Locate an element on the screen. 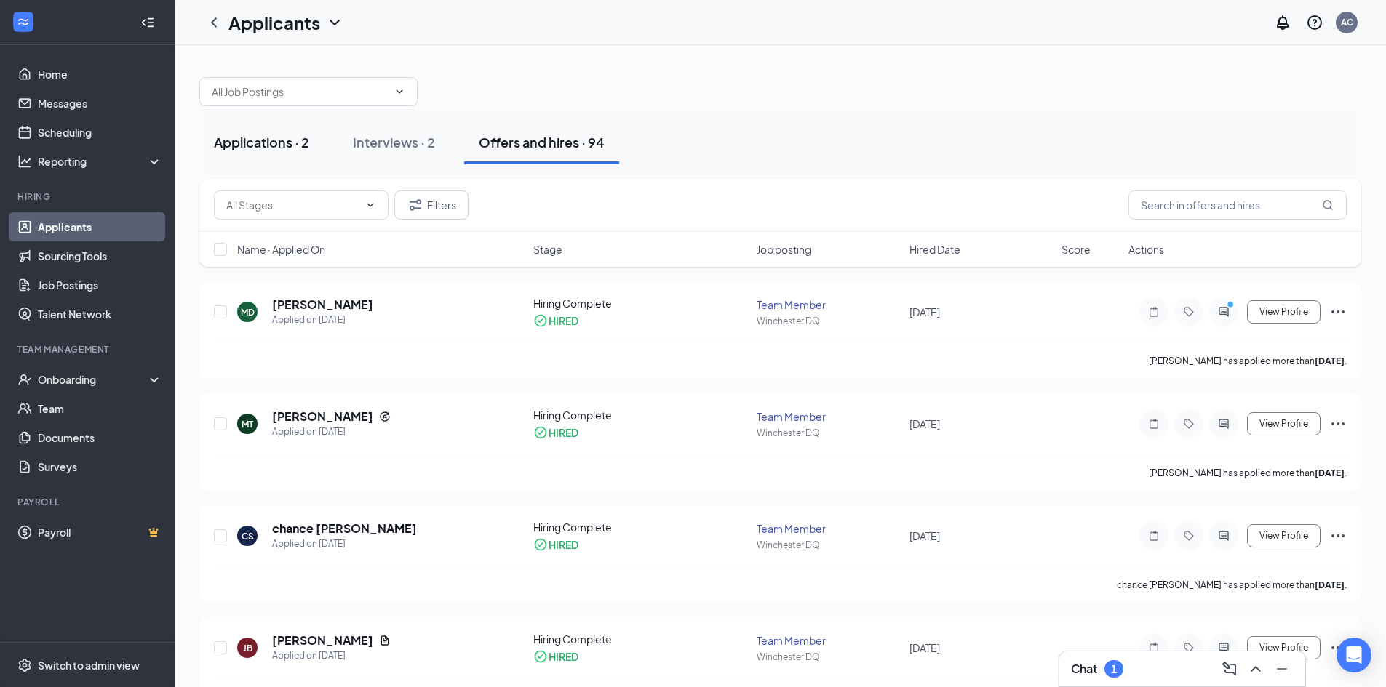  svg: Settings is located at coordinates (25, 666).